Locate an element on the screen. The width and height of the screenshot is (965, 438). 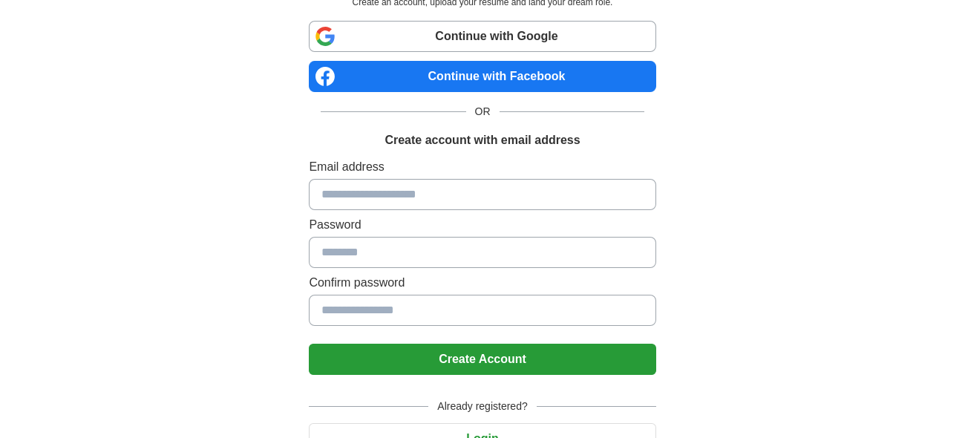
label: Confirm password is located at coordinates (482, 283).